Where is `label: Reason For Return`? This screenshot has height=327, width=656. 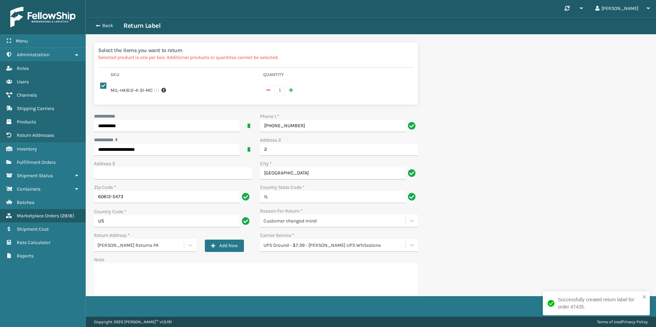 label: Reason For Return is located at coordinates (281, 211).